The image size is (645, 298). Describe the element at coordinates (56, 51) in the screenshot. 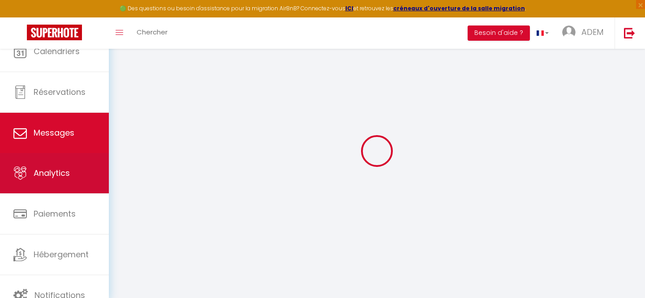

I see `span: Calendriers` at that location.